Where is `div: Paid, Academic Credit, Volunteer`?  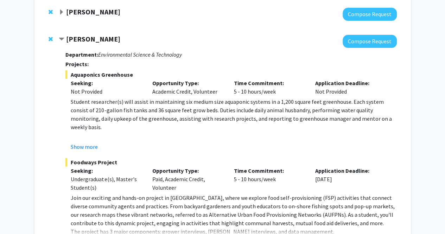
div: Paid, Academic Credit, Volunteer is located at coordinates (188, 179).